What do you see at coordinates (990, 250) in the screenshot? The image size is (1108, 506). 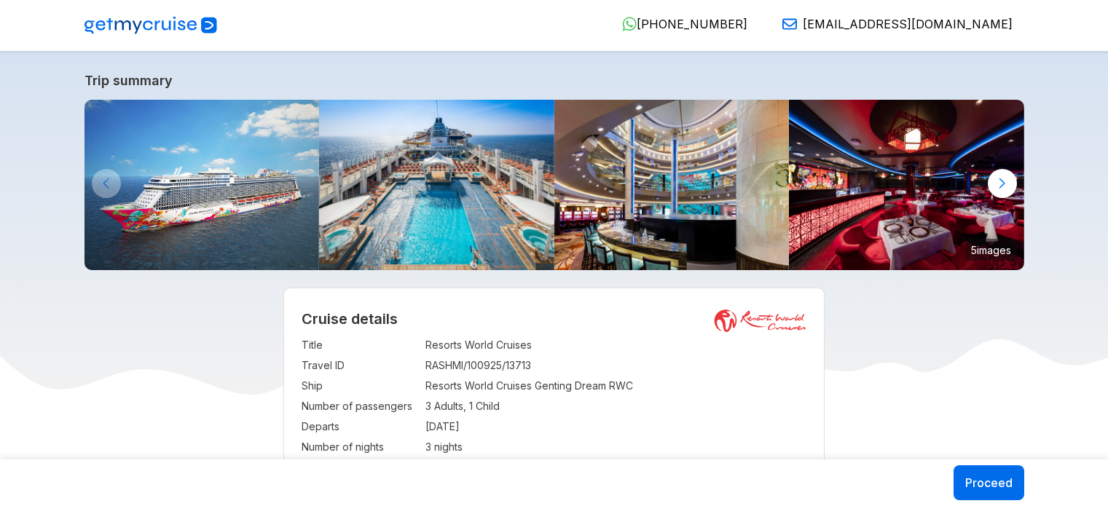 I see `small: 5 images` at bounding box center [990, 250].